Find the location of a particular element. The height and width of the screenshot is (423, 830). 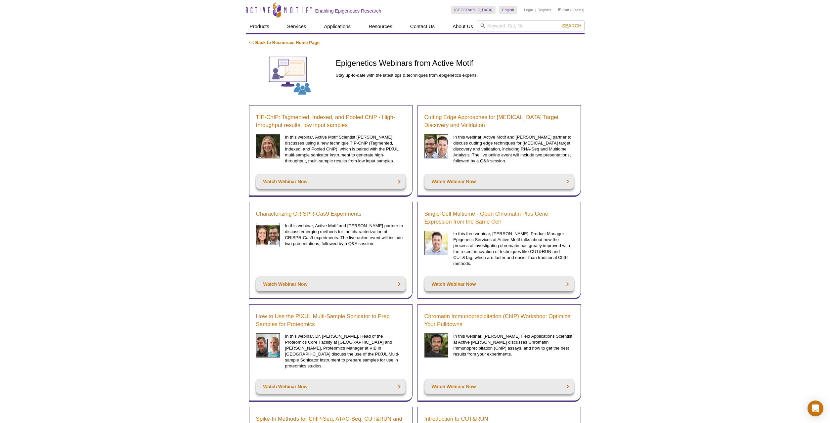

a: Chromatin Immunoprecipitation (ChIP) Workshop: Optimize Your Pulldowns is located at coordinates (499, 321).